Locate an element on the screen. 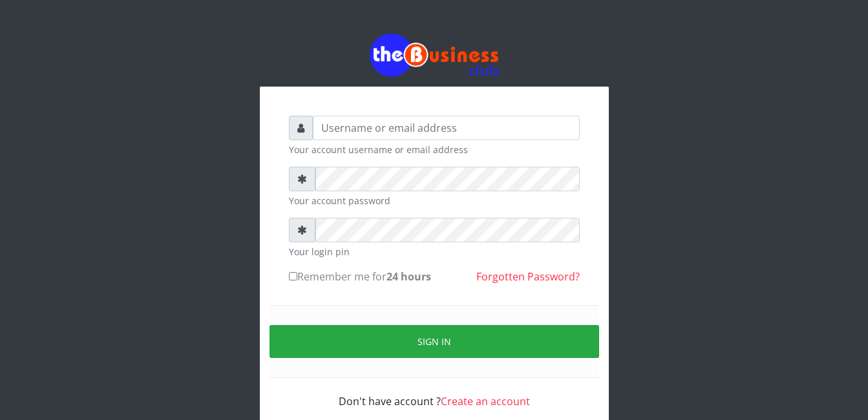 This screenshot has width=868, height=420. label: Remember me for is located at coordinates (360, 277).